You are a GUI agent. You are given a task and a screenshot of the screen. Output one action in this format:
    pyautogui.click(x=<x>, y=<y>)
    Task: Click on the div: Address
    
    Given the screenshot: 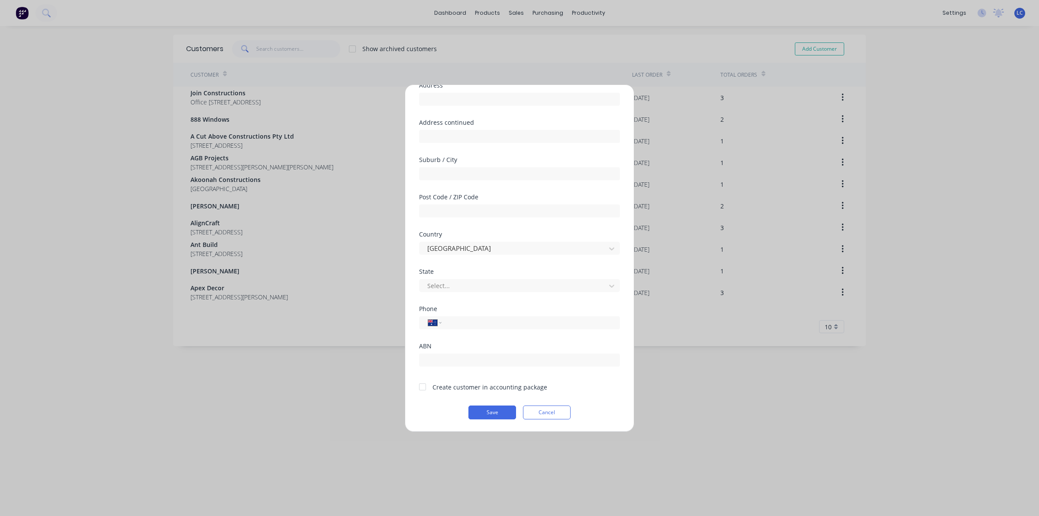 What is the action you would take?
    pyautogui.click(x=520, y=85)
    